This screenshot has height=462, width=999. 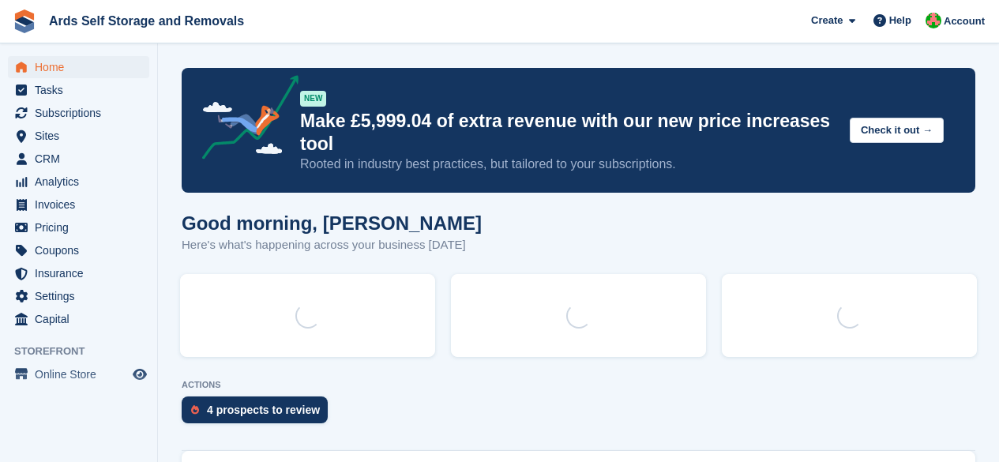 I want to click on a: Preview store, so click(x=140, y=374).